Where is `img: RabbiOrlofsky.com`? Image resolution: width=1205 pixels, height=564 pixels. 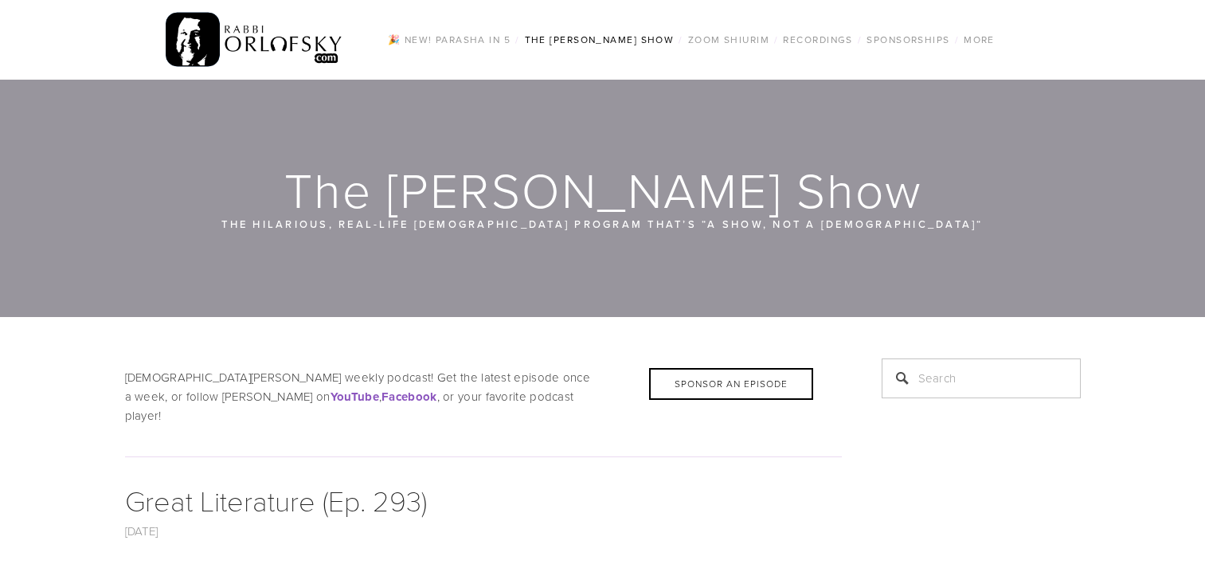
img: RabbiOrlofsky.com is located at coordinates (254, 40).